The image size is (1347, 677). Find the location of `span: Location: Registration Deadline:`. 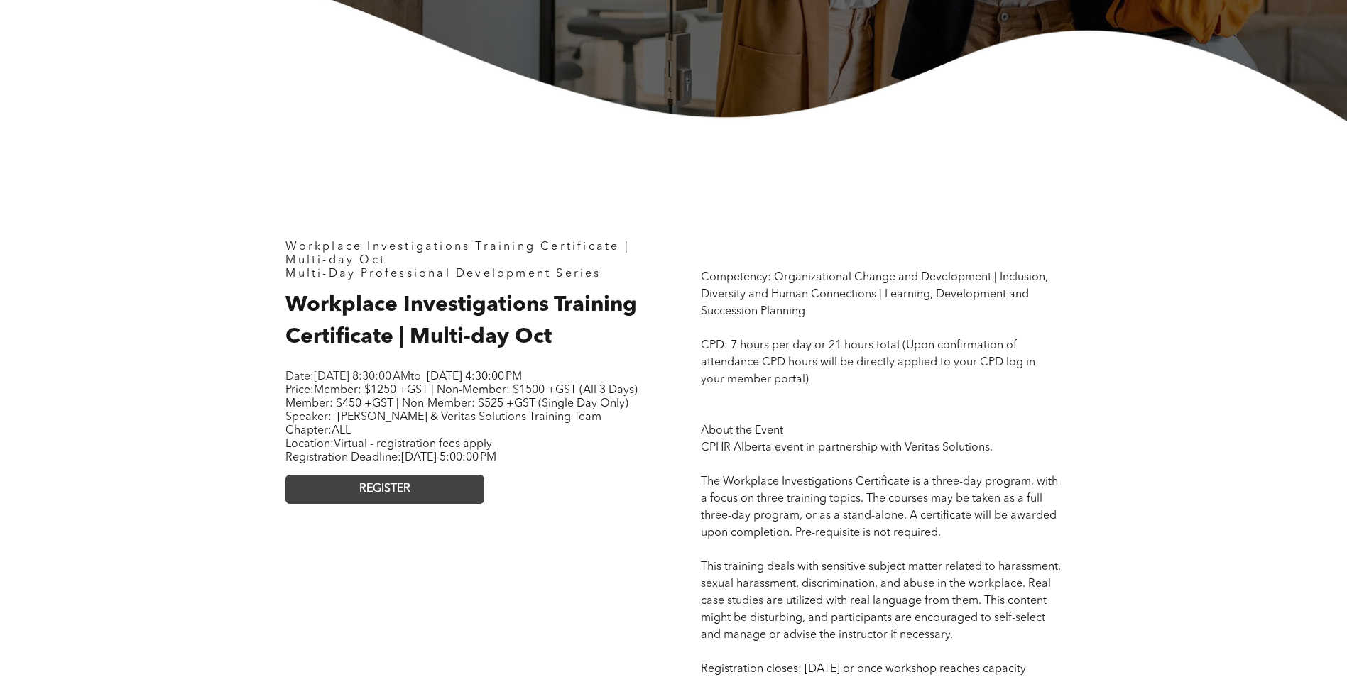

span: Location: Registration Deadline: is located at coordinates (390, 451).